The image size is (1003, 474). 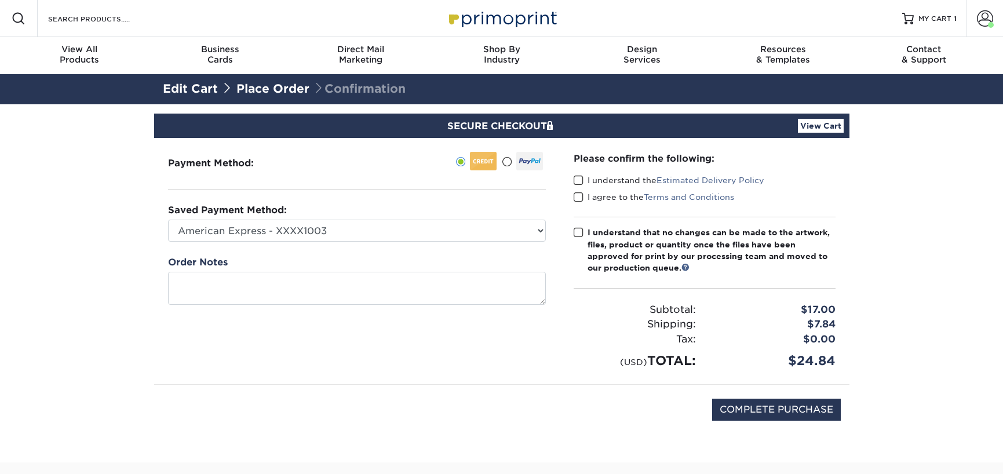 I want to click on a: View AllProducts, so click(x=79, y=56).